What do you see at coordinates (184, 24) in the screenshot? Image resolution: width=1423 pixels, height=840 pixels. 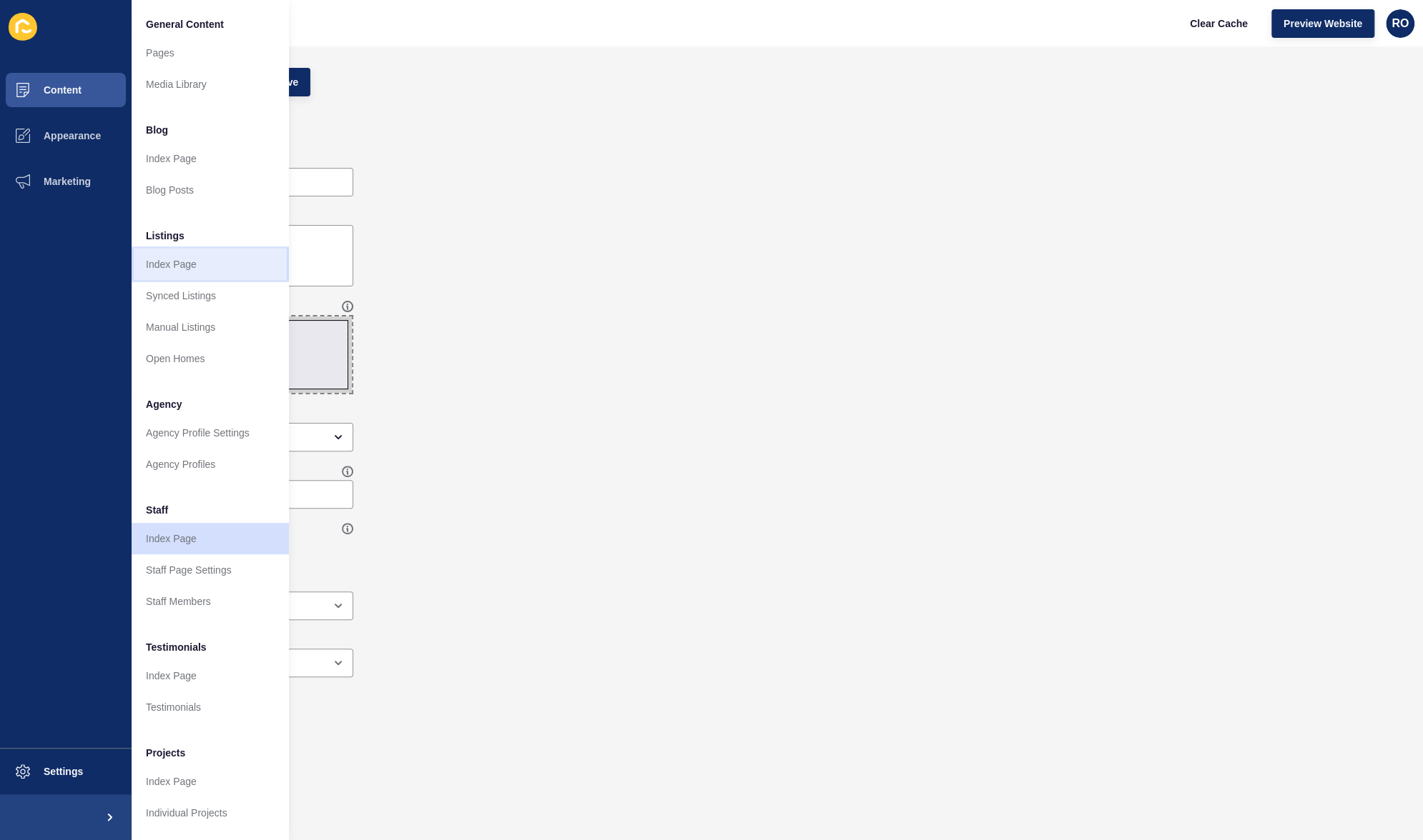 I see `span: General Content` at bounding box center [184, 24].